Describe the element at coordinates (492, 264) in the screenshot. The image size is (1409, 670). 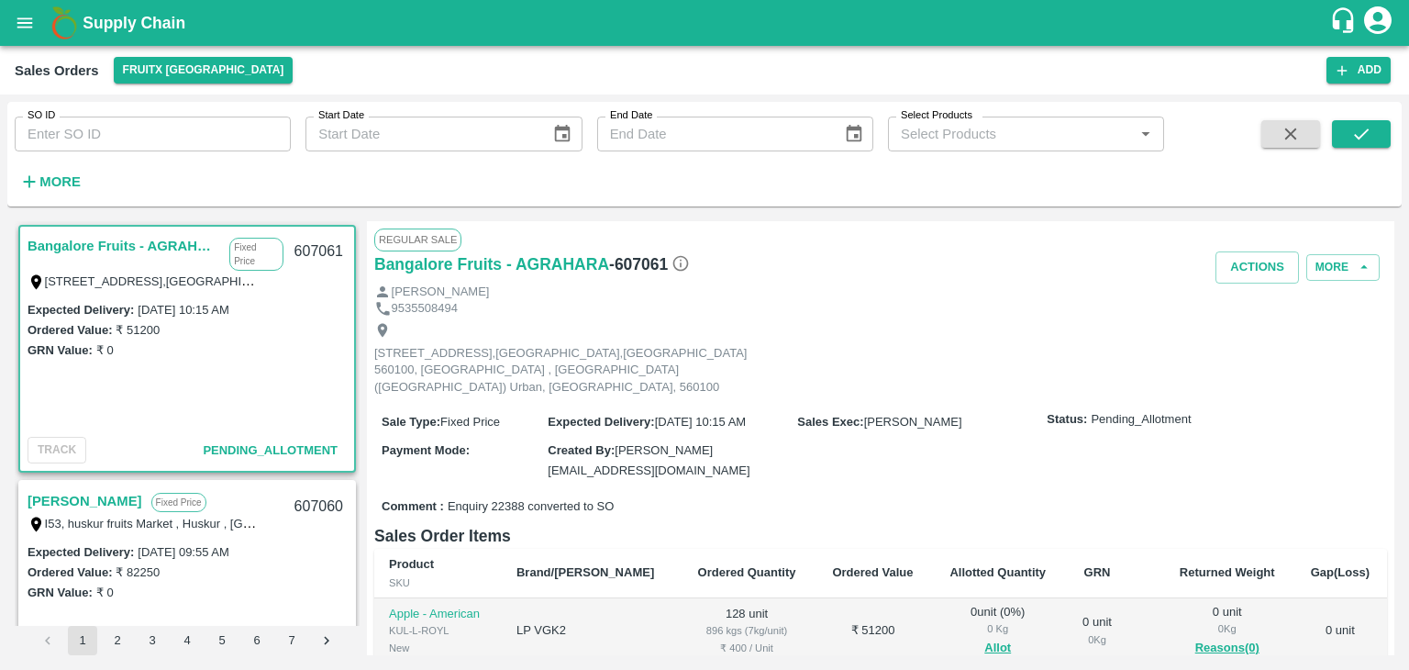
I see `h6: Bangalore Fruits - AGRAHARA` at that location.